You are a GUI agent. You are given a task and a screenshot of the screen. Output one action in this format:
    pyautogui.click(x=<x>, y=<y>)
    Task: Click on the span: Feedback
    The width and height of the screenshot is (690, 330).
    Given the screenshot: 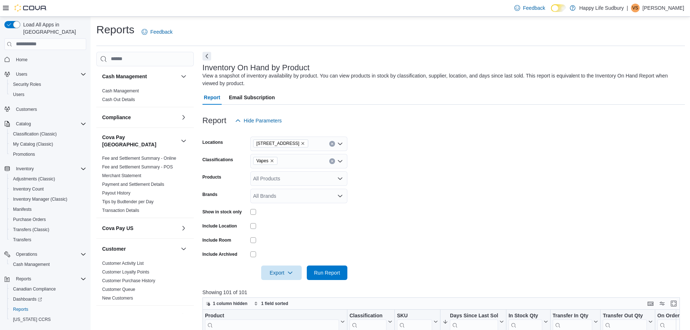 What is the action you would take?
    pyautogui.click(x=534, y=8)
    